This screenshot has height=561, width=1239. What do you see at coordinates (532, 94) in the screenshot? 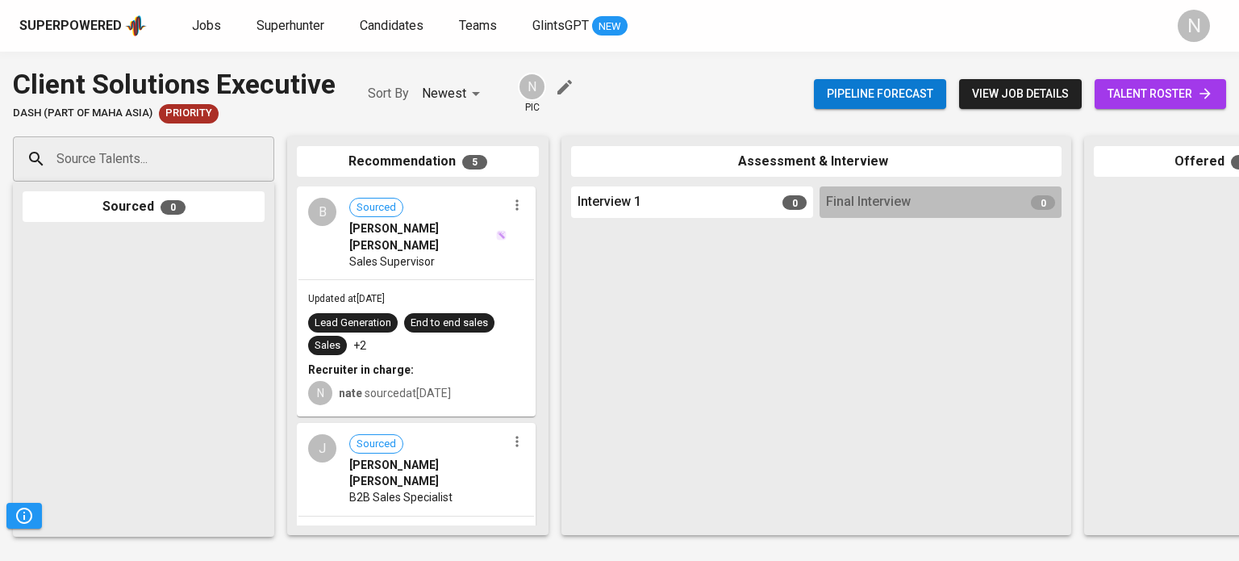
I see `div: pic` at bounding box center [532, 94].